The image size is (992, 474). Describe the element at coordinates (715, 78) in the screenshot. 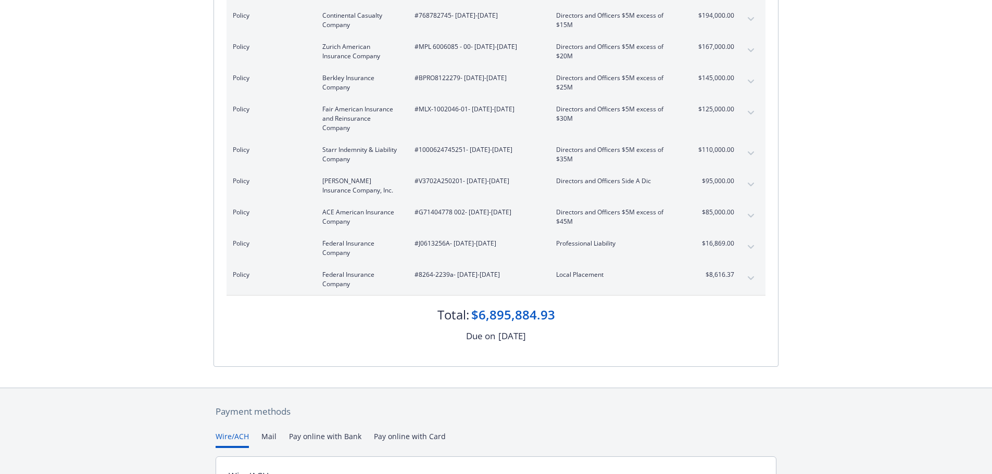

I see `span: $145,000.00` at that location.